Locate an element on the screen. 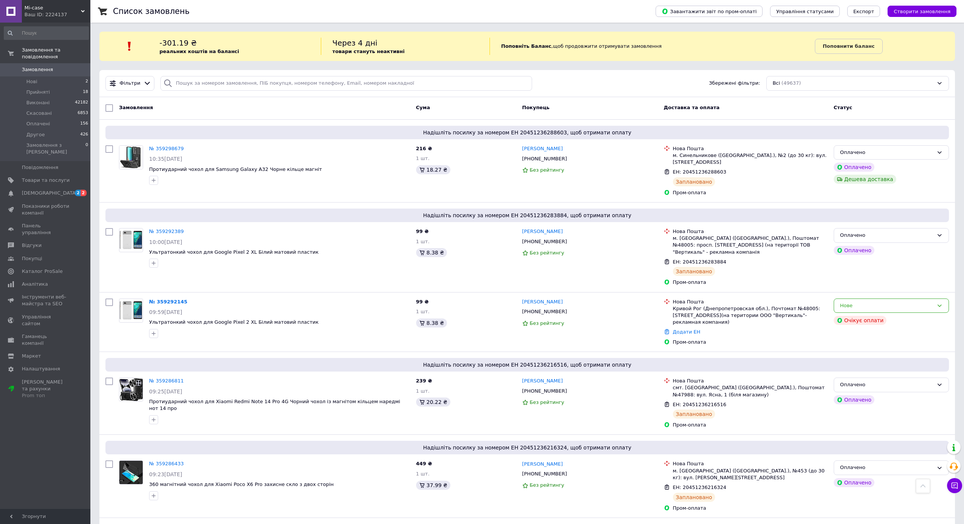 This screenshot has height=524, width=964. span: Товари та послуги is located at coordinates (46, 180).